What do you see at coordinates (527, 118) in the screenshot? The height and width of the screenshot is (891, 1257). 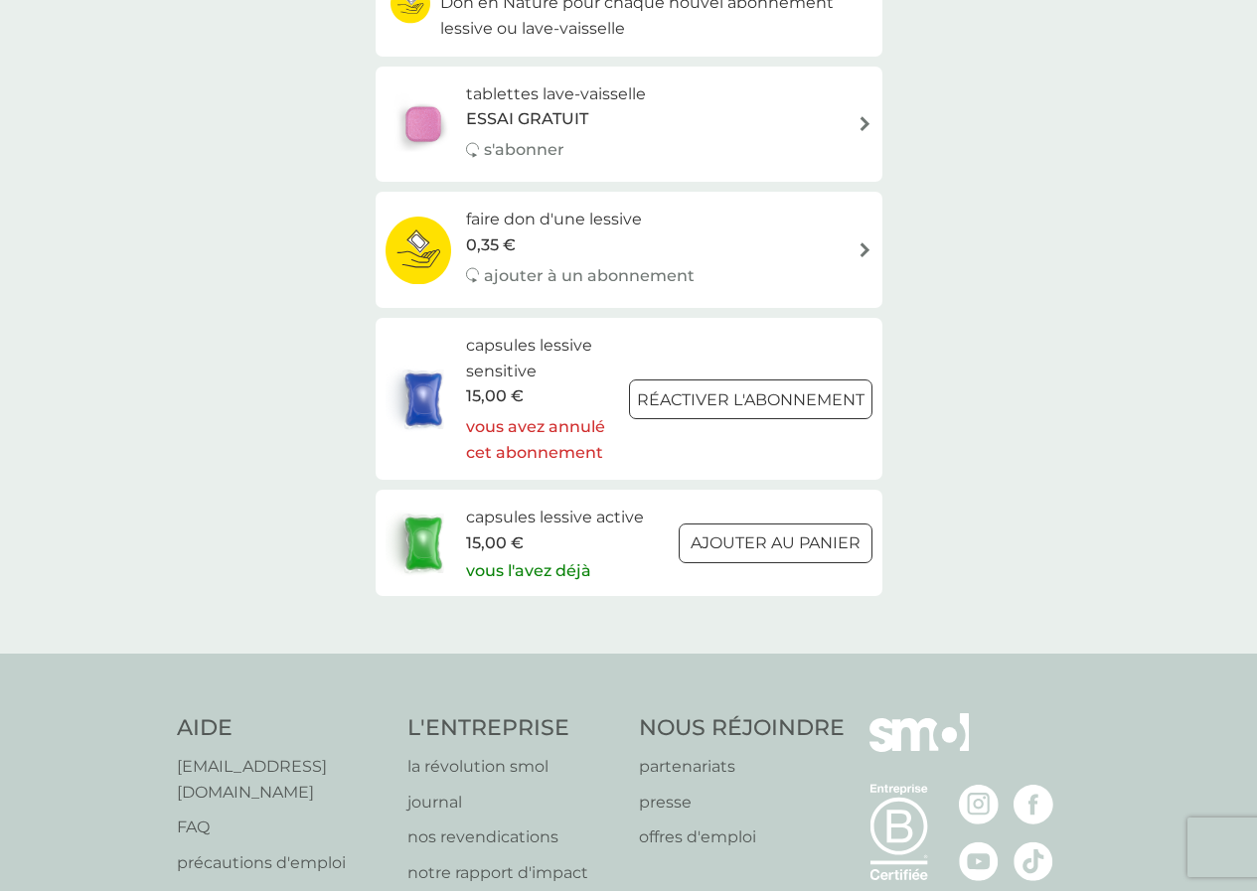 I see `font: ESSAI GRATUIT` at bounding box center [527, 118].